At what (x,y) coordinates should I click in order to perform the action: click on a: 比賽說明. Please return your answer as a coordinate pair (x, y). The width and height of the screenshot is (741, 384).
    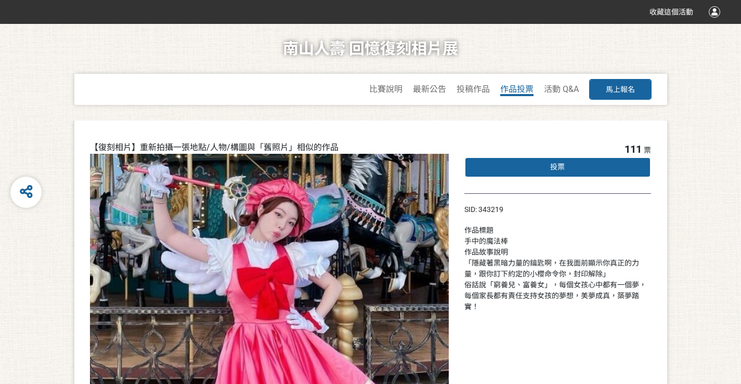
    Looking at the image, I should click on (386, 89).